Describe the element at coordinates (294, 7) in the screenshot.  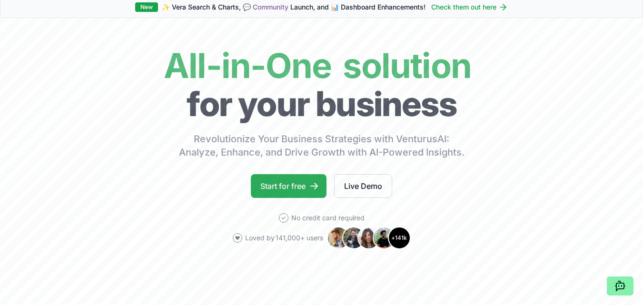
I see `span: ✨ Vera Search & Charts, 💬 Launch, and 📊 Dashboard Enhancements!` at that location.